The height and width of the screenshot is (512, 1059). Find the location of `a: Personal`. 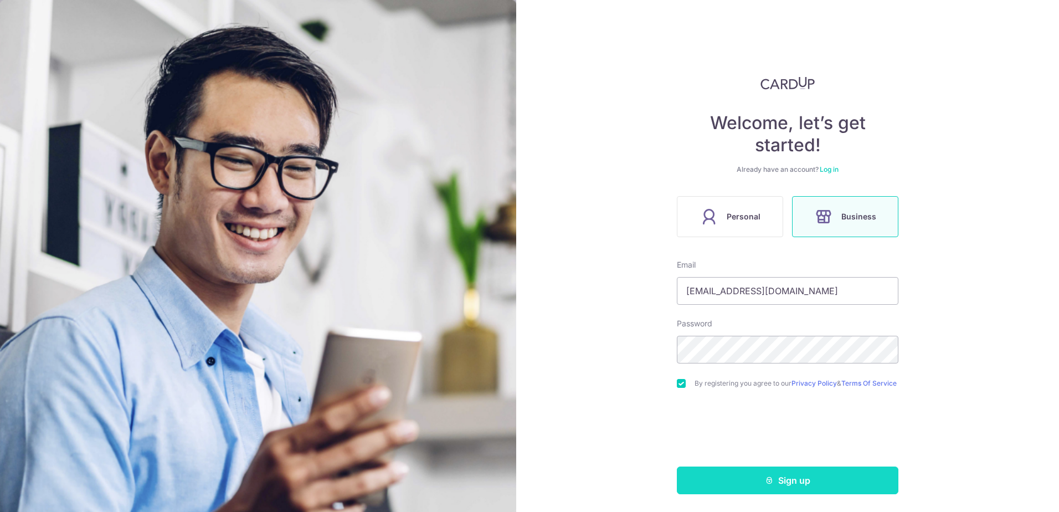

a: Personal is located at coordinates (730, 217).